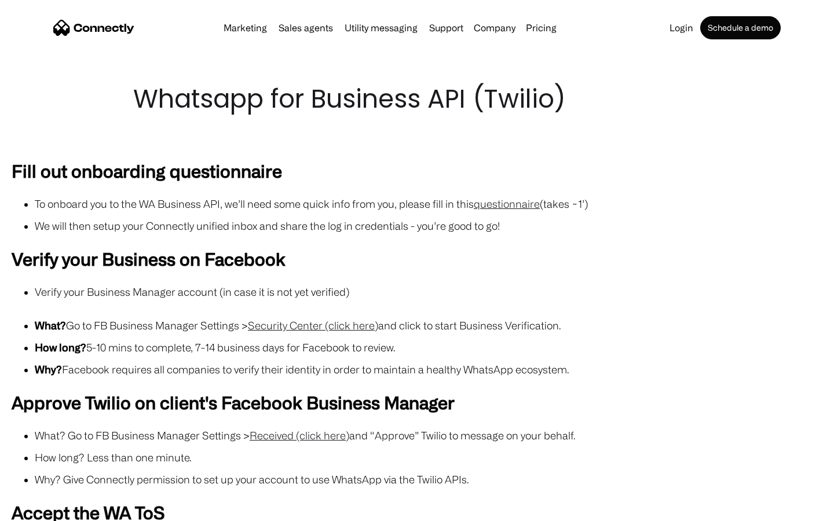  What do you see at coordinates (306, 28) in the screenshot?
I see `a: Sales agents` at bounding box center [306, 28].